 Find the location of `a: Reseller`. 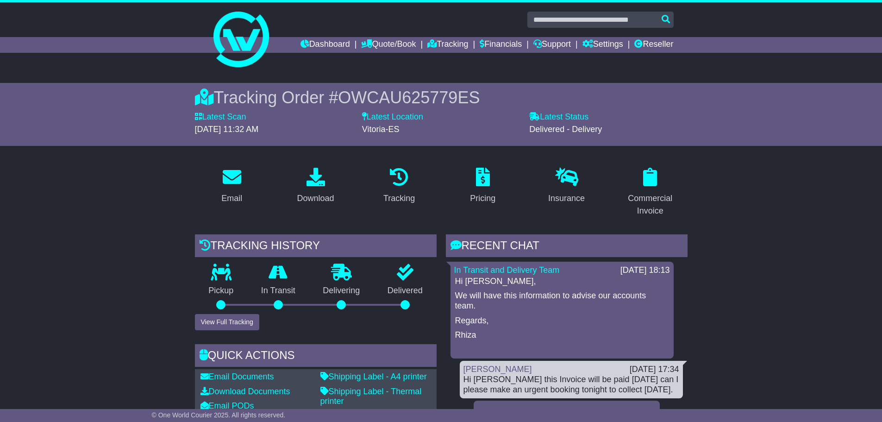

a: Reseller is located at coordinates (654, 45).